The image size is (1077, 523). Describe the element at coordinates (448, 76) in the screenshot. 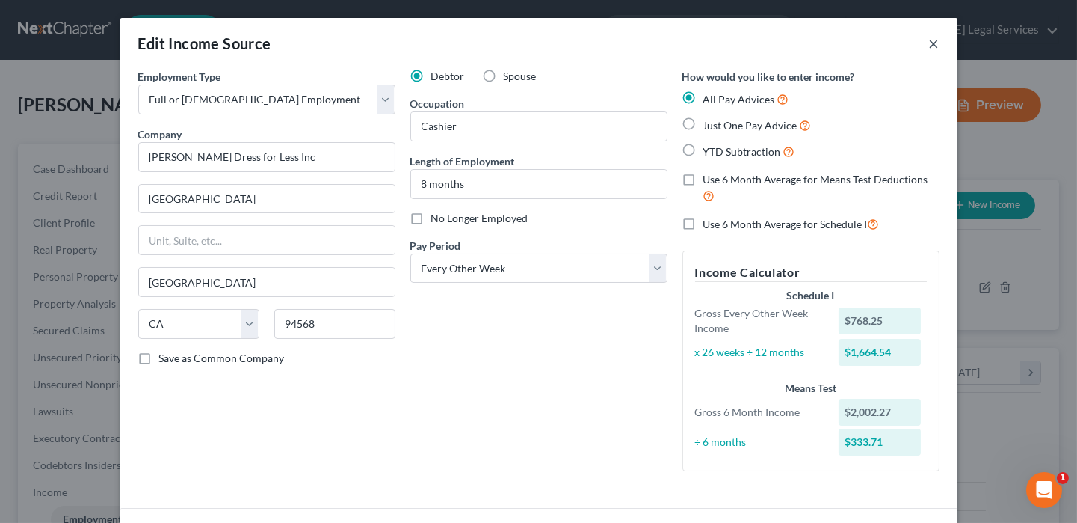

I see `span: Debtor` at that location.